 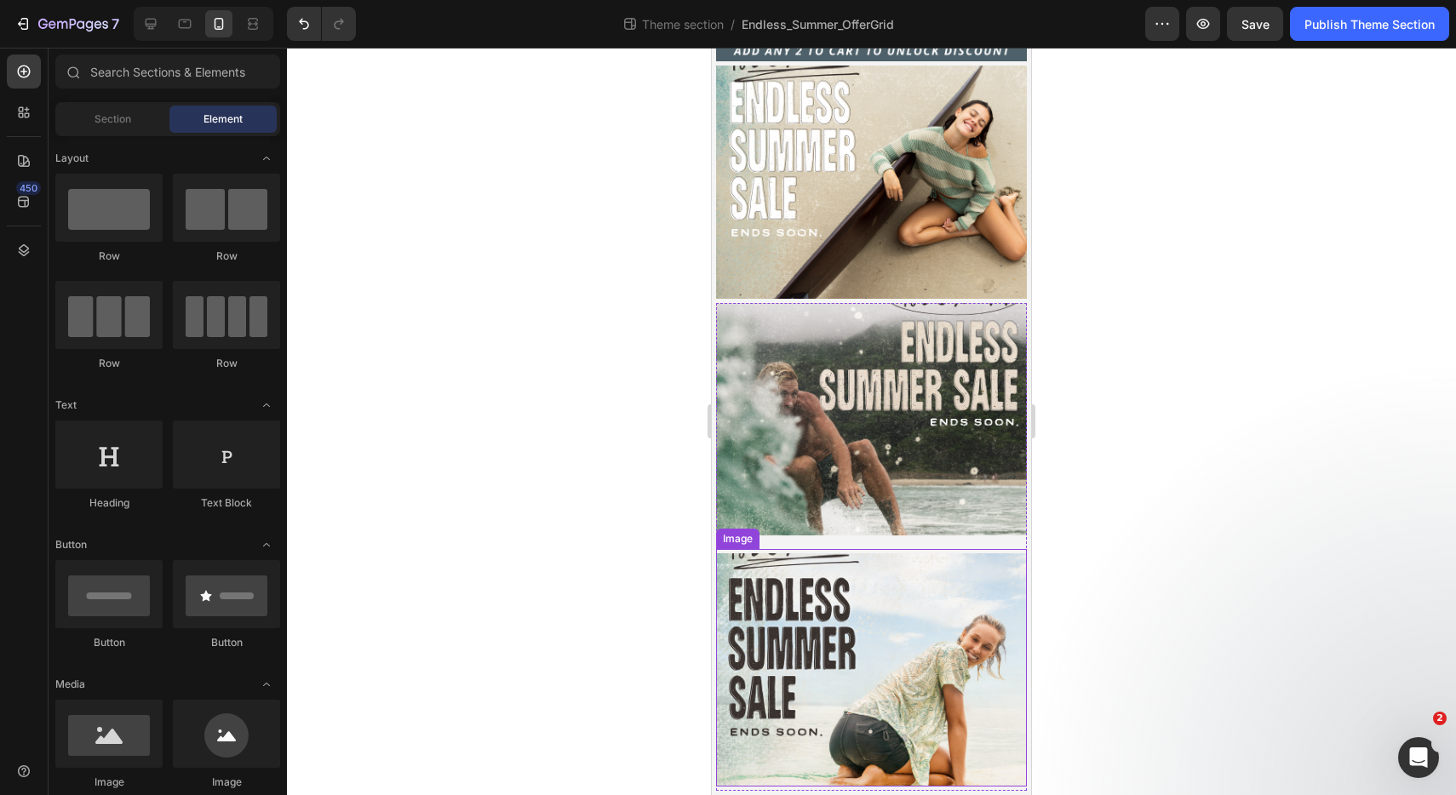 What do you see at coordinates (1369, 24) in the screenshot?
I see `button: Publish Theme Section` at bounding box center [1369, 24].